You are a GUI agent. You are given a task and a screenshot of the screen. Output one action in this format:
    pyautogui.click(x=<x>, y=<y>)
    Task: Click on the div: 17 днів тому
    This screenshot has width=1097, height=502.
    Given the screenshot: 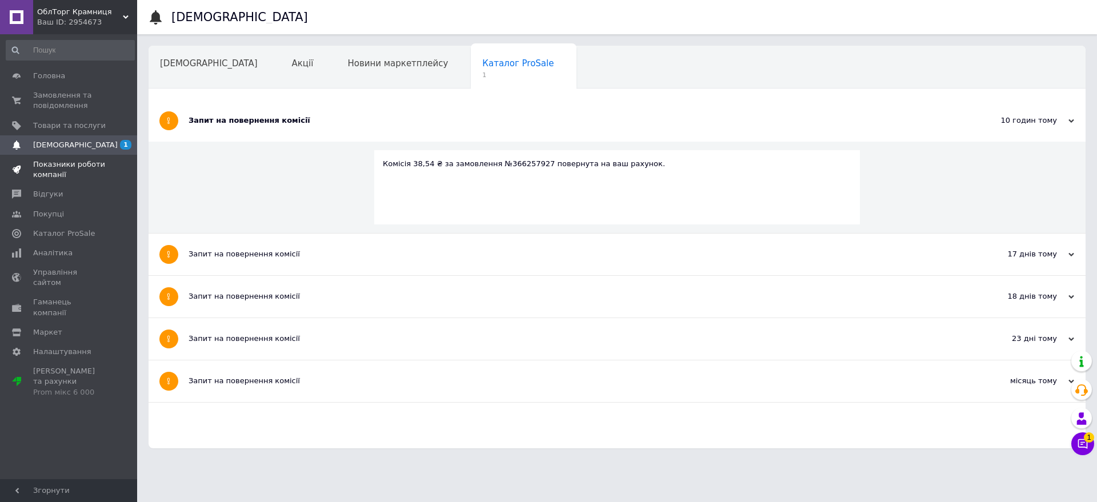 What is the action you would take?
    pyautogui.click(x=1017, y=254)
    